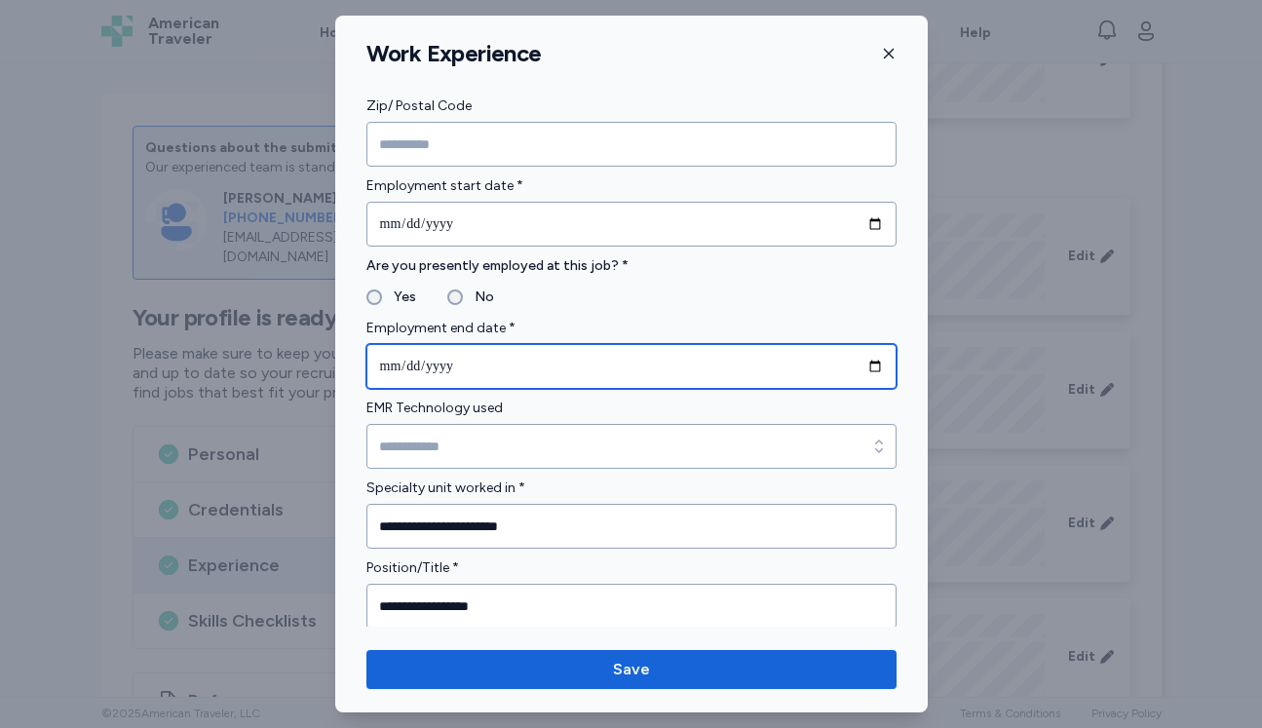 The width and height of the screenshot is (1262, 728). I want to click on label: EMR Technology used, so click(631, 408).